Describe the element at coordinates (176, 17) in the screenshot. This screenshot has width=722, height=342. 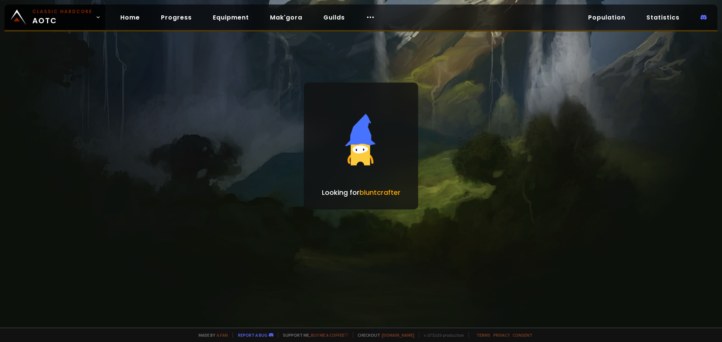
I see `a: Progress` at that location.